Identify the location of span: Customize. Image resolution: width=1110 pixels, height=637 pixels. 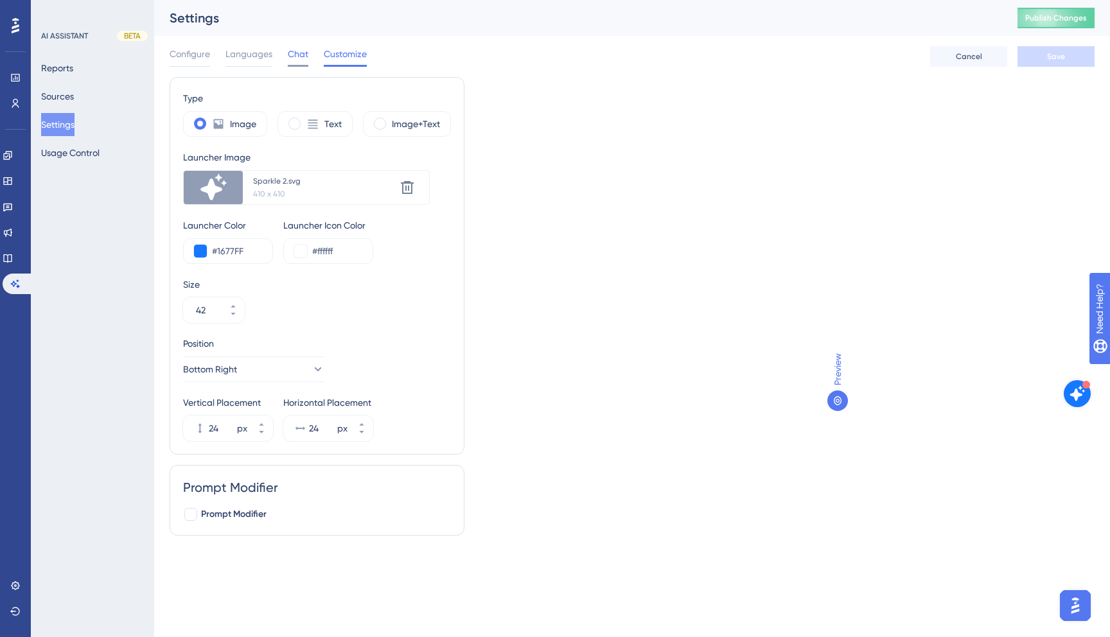
(345, 54).